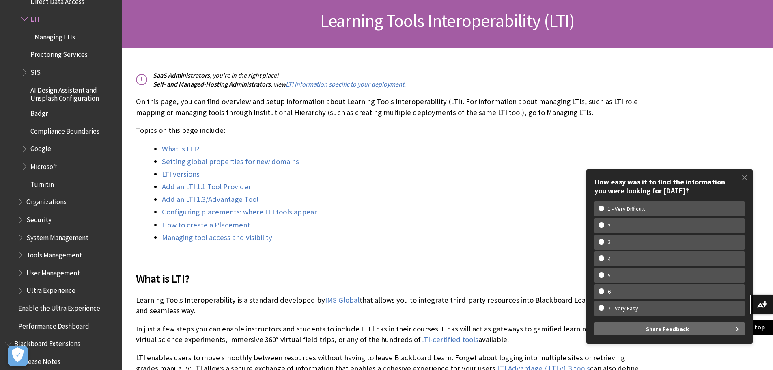  I want to click on span: Managing LTIs, so click(55, 35).